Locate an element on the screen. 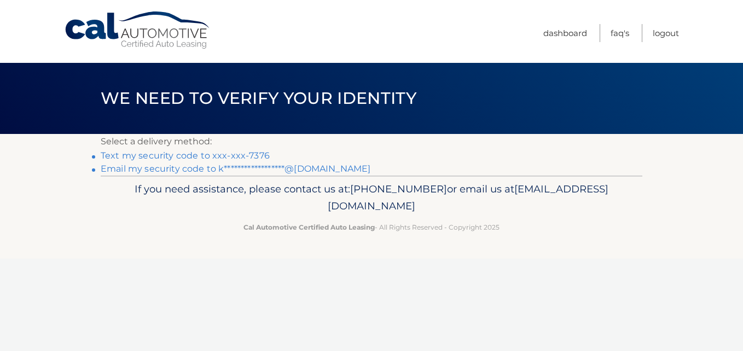 The image size is (743, 351). a: Dashboard is located at coordinates (565, 33).